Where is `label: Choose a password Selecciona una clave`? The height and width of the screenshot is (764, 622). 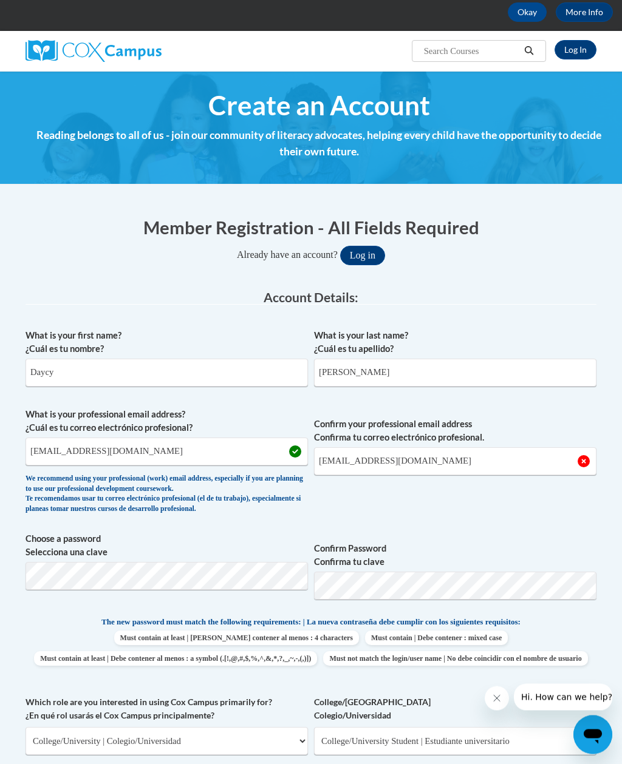 label: Choose a password Selecciona una clave is located at coordinates (166, 546).